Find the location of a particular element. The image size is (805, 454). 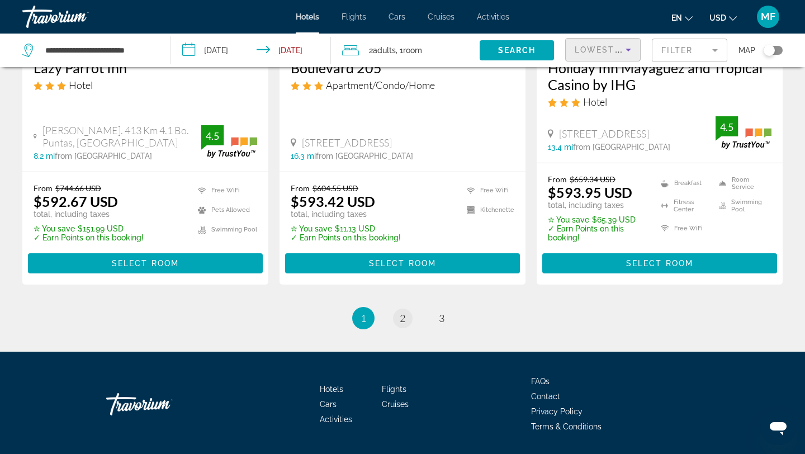

span: Flights is located at coordinates (354, 17).